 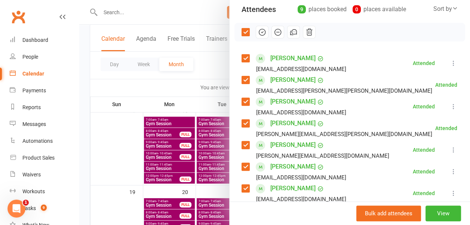 I want to click on button: View, so click(x=443, y=214).